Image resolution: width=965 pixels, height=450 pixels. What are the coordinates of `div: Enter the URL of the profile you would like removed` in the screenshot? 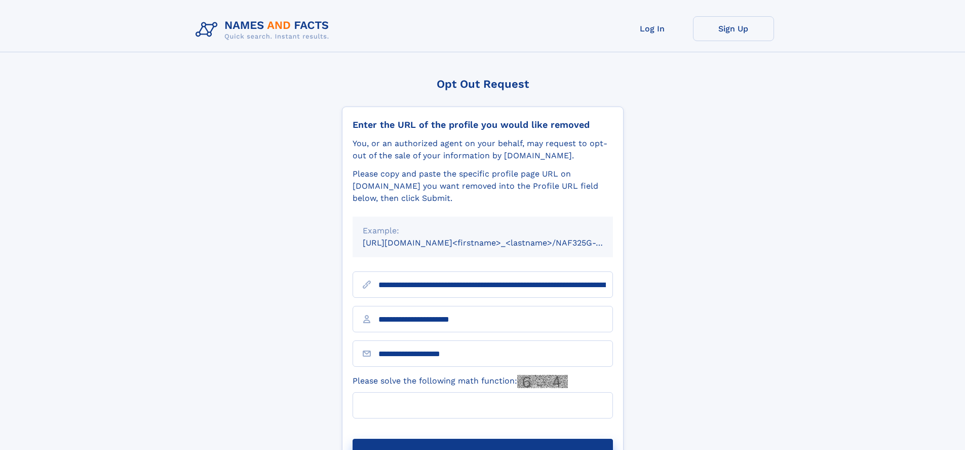 It's located at (483, 125).